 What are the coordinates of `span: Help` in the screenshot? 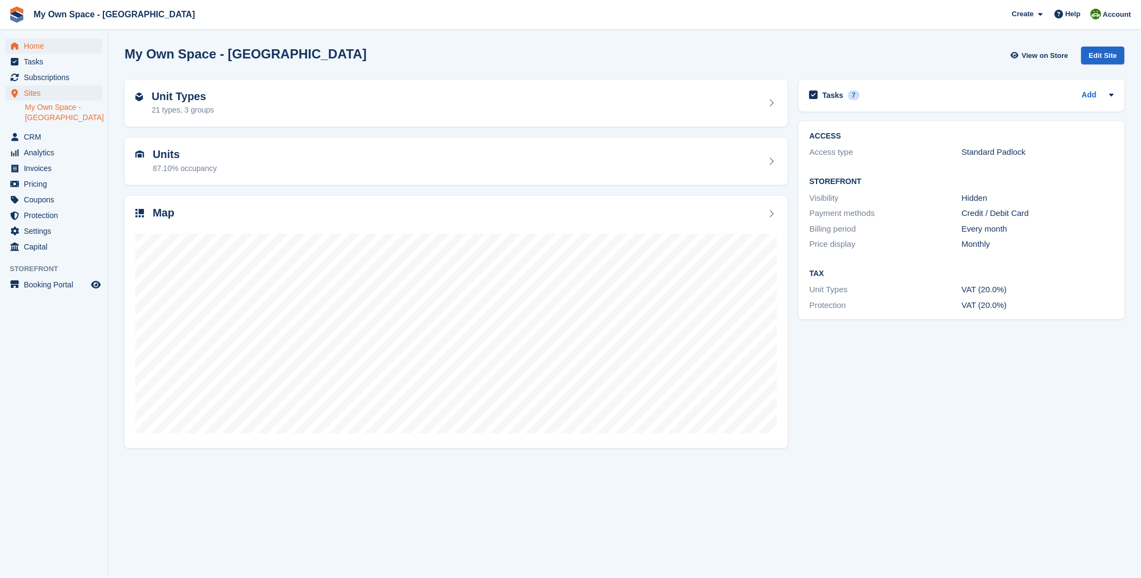 It's located at (1073, 14).